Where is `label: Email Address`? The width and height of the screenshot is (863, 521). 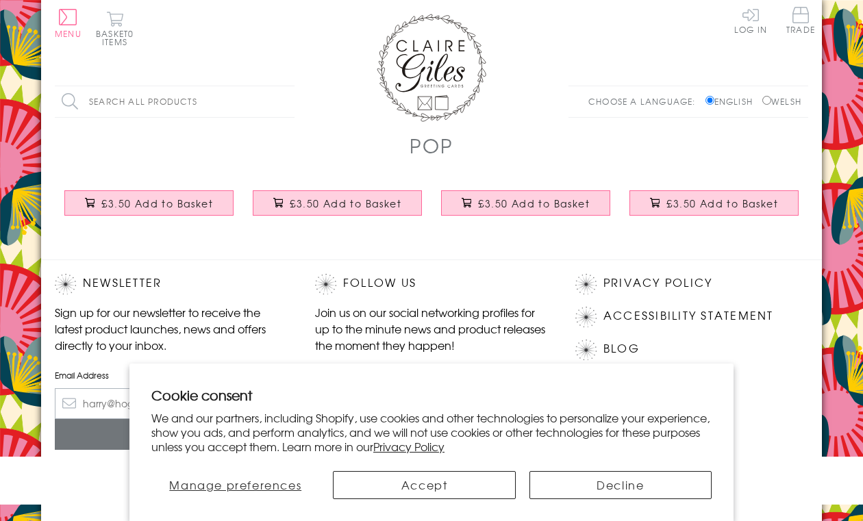
label: Email Address is located at coordinates (171, 375).